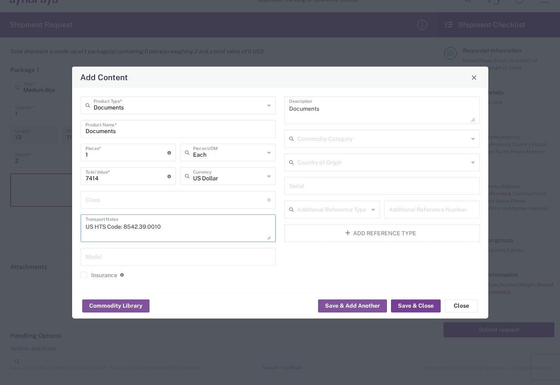  I want to click on button: Save & Close, so click(416, 306).